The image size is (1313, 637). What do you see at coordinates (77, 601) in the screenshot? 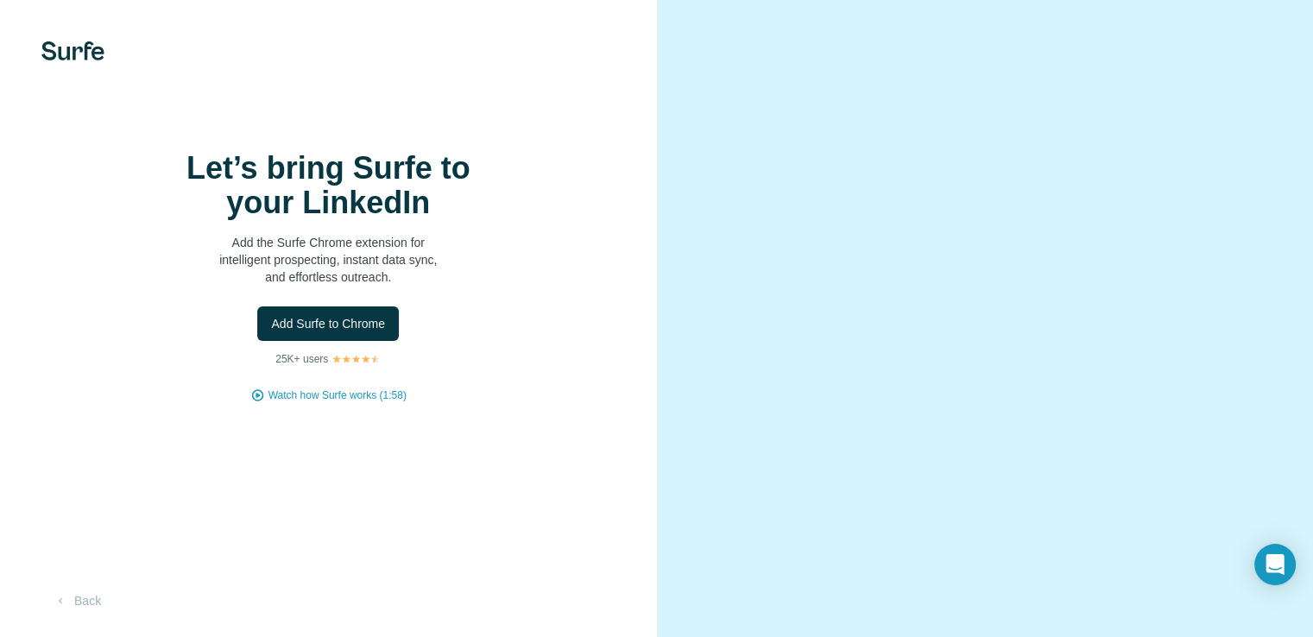
I see `button: Back` at bounding box center [77, 601].